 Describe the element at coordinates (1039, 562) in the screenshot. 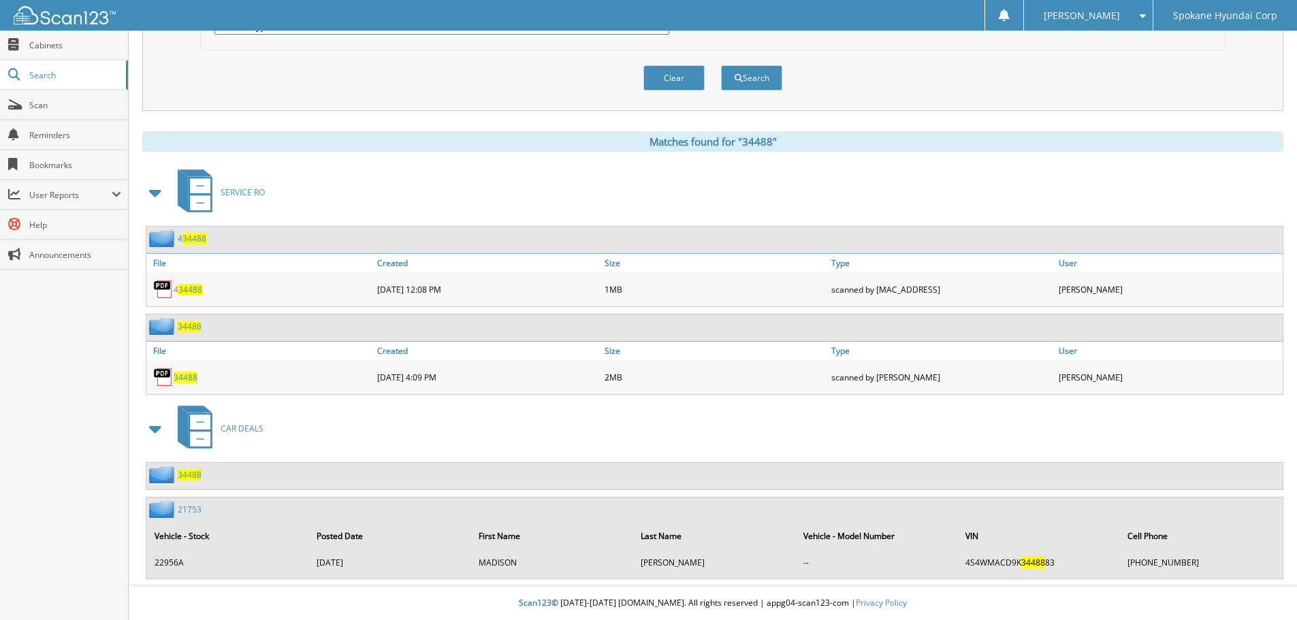

I see `td: 4S4WMACD9K 83` at that location.